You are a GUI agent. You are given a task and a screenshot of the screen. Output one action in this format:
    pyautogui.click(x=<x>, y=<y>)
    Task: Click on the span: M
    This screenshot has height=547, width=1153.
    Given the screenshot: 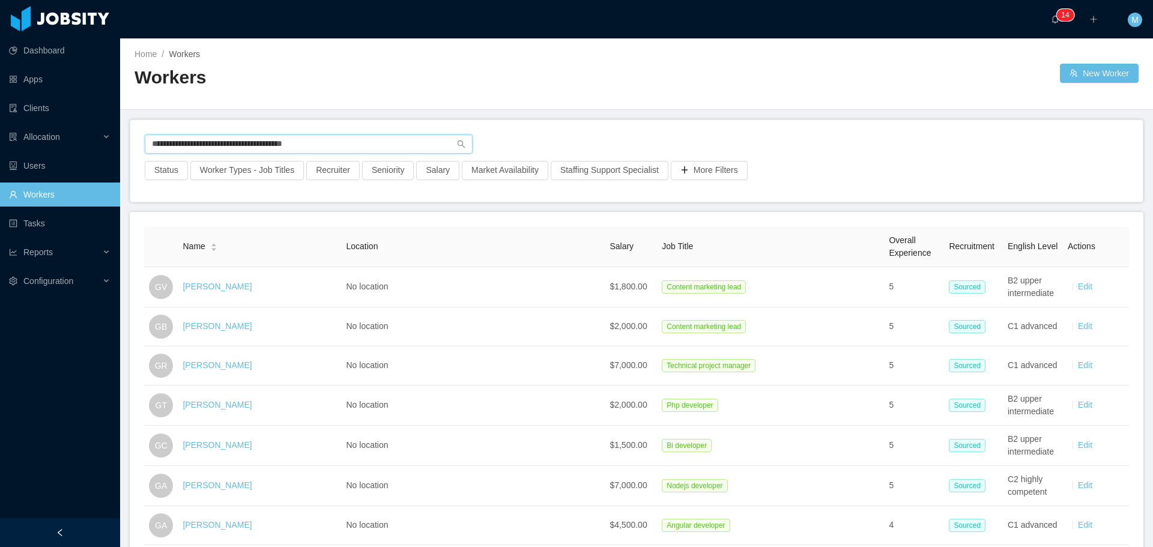 What is the action you would take?
    pyautogui.click(x=1135, y=20)
    